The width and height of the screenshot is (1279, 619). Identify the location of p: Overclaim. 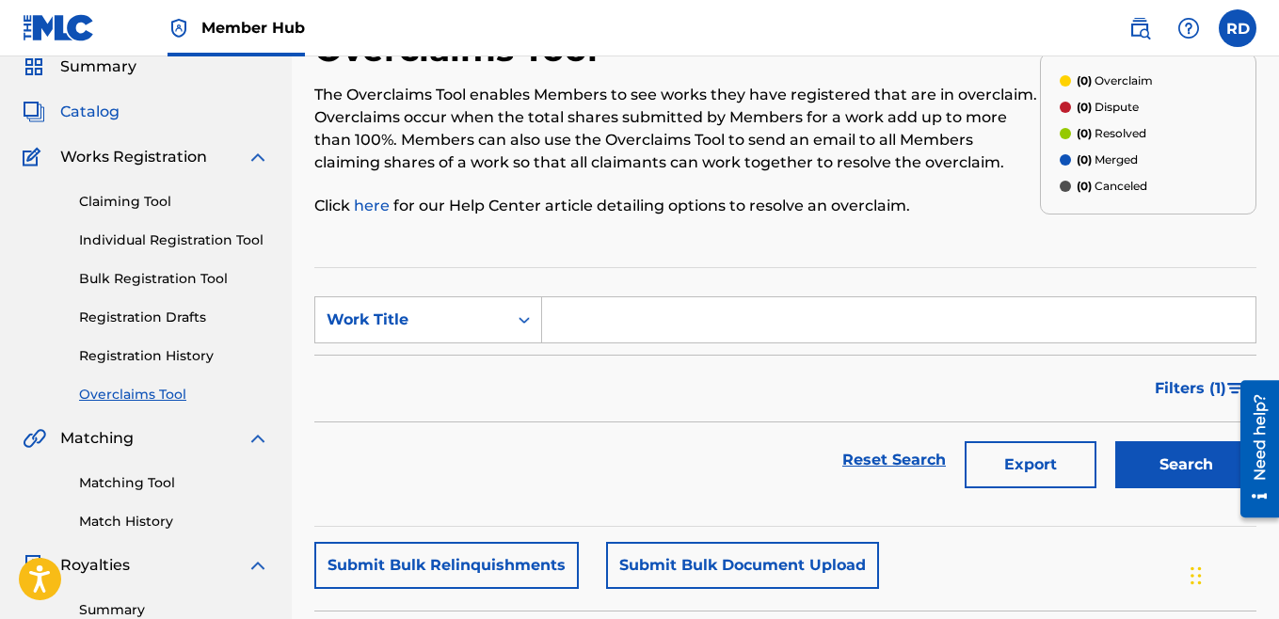
(1114, 81).